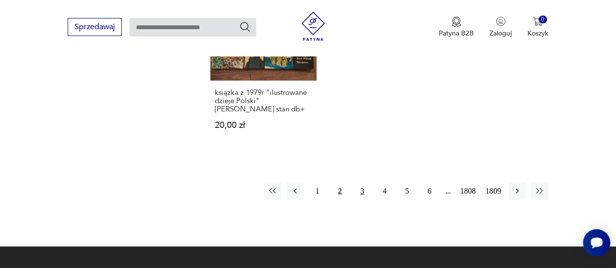 The height and width of the screenshot is (268, 616). What do you see at coordinates (456, 22) in the screenshot?
I see `img: Ikona medalu` at bounding box center [456, 22].